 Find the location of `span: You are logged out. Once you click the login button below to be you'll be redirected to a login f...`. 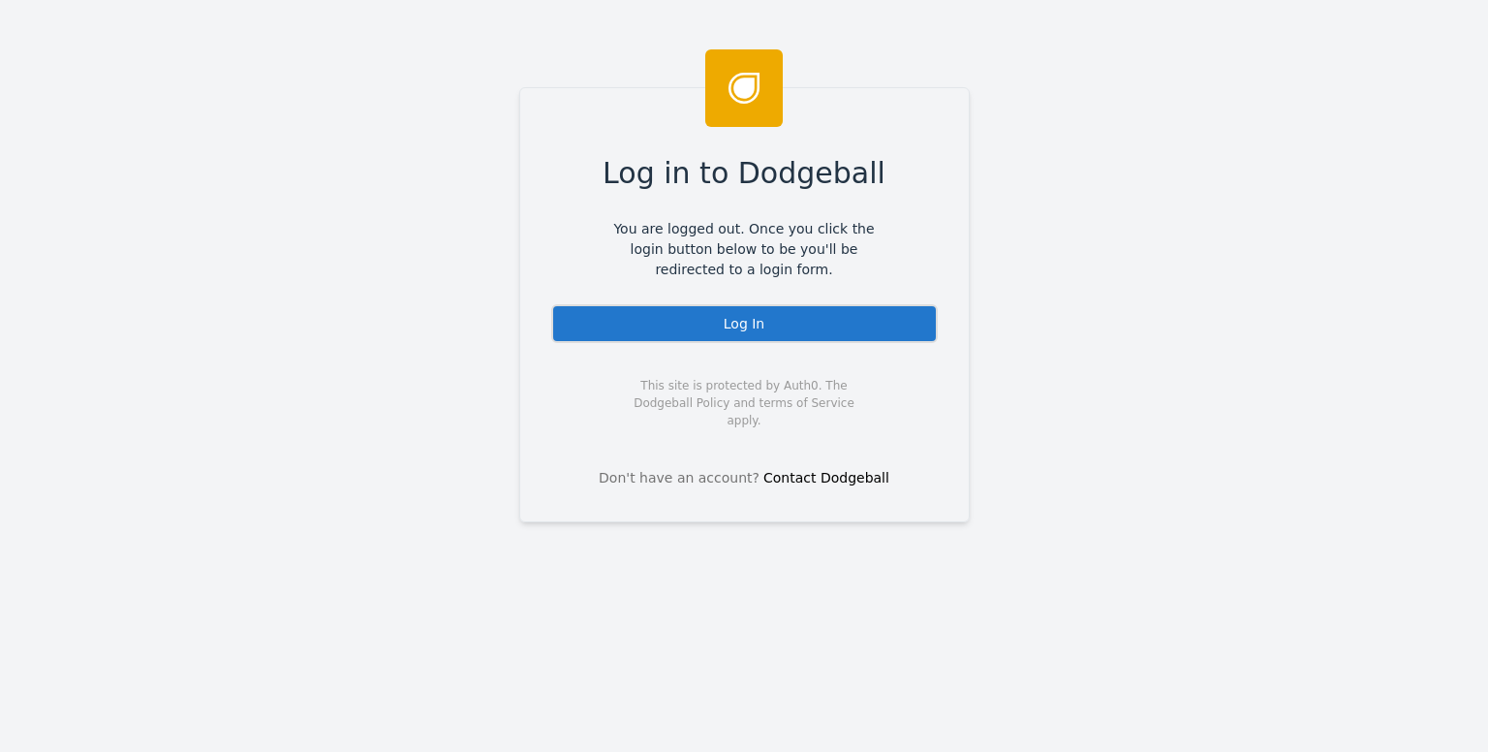

span: You are logged out. Once you click the login button below to be you'll be redirected to a login f... is located at coordinates (744, 249).